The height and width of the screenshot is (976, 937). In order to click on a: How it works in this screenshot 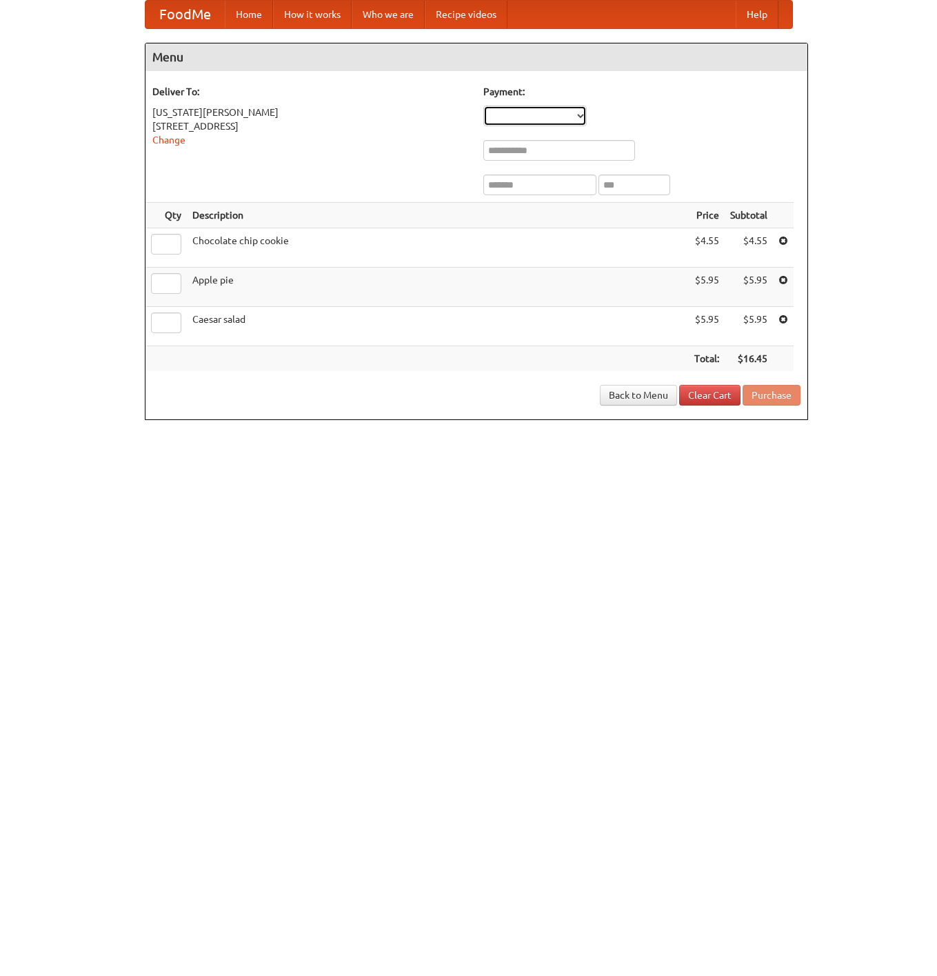, I will do `click(312, 14)`.